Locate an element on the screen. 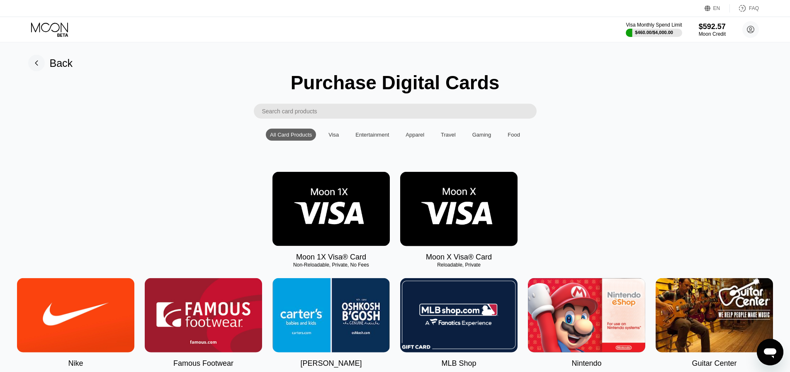 This screenshot has height=372, width=790. div: Purchase Digital Cards is located at coordinates (395, 83).